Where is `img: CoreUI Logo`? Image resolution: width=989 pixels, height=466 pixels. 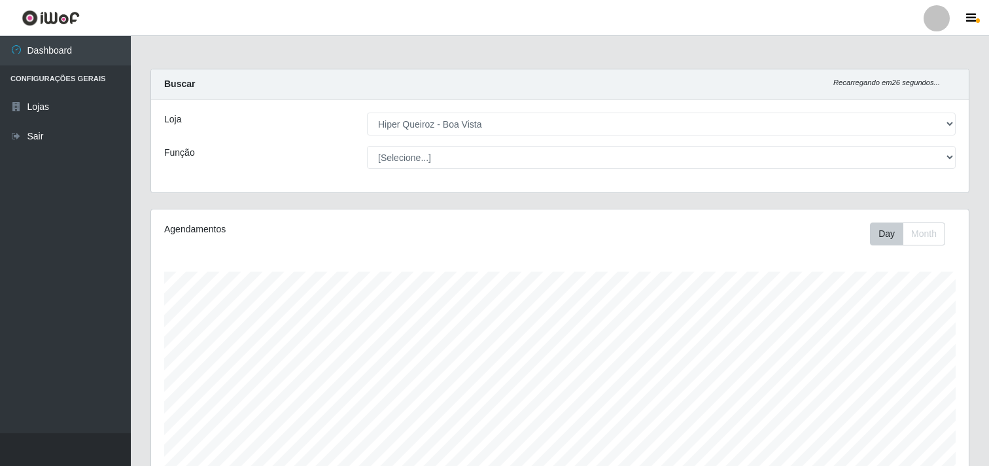 img: CoreUI Logo is located at coordinates (50, 18).